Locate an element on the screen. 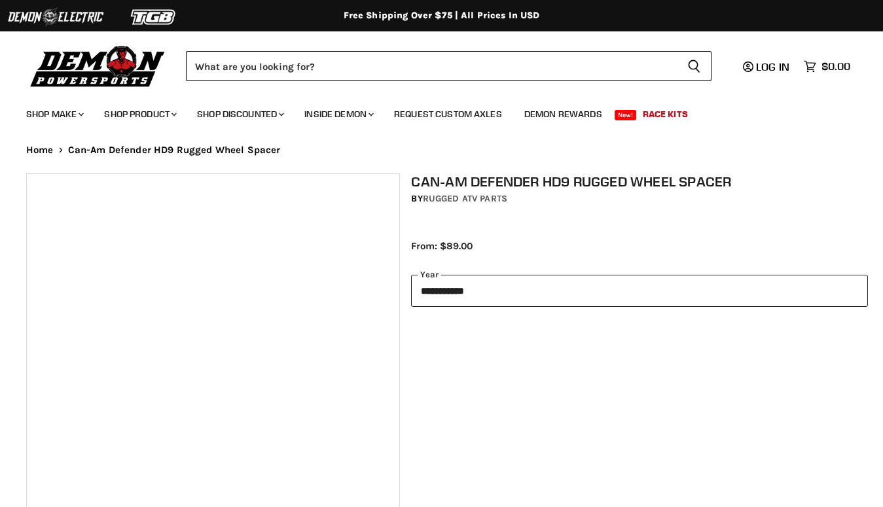 This screenshot has height=507, width=883. input: Search is located at coordinates (431, 66).